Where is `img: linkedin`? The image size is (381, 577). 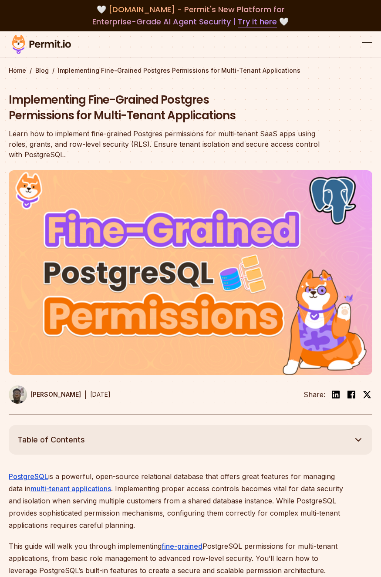
img: linkedin is located at coordinates (336, 395).